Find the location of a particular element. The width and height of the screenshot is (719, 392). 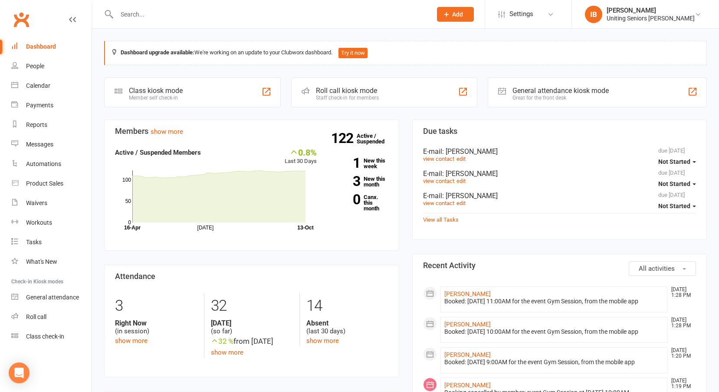

span: Add is located at coordinates (457, 14).